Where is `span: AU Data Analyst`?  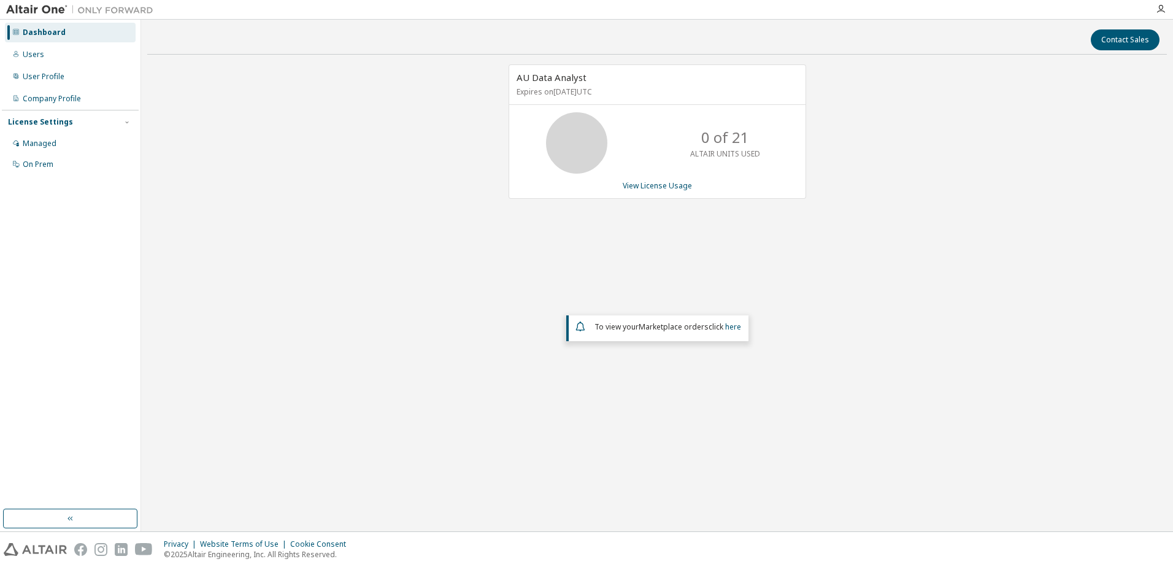 span: AU Data Analyst is located at coordinates (552, 77).